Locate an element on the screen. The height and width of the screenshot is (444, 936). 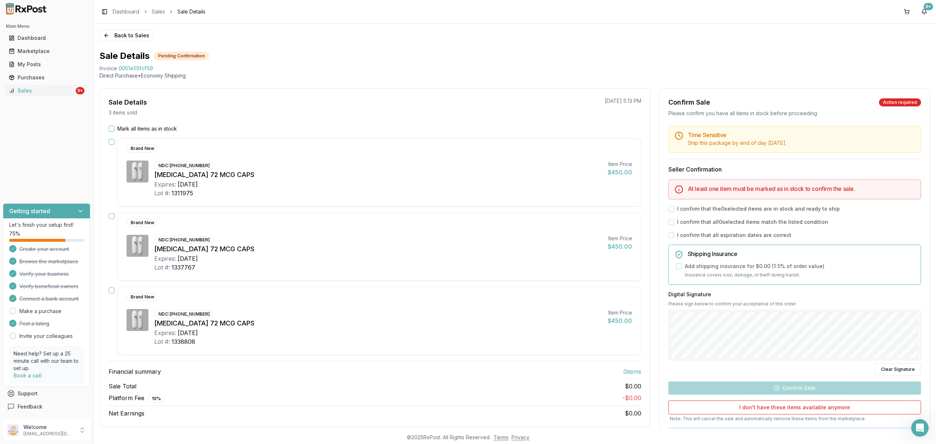
label: I confirm that the 0 selected items are in stock and ready to ship is located at coordinates (758, 209).